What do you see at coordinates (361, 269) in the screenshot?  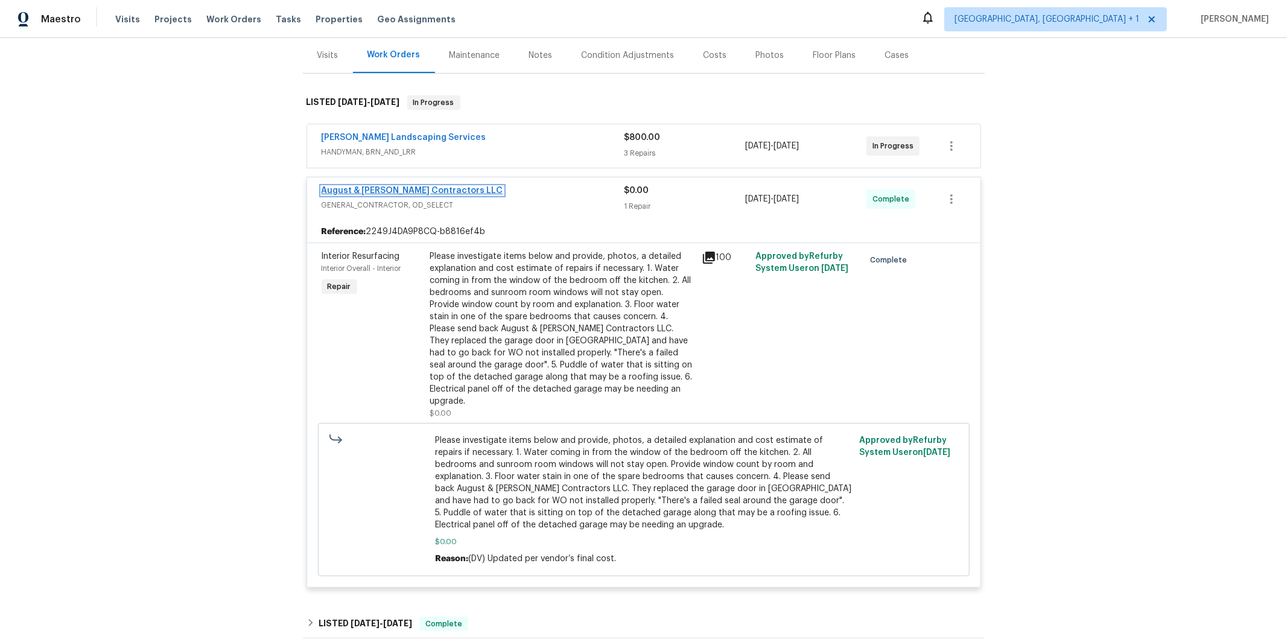 I see `span: Interior Overall - Interior` at bounding box center [361, 269].